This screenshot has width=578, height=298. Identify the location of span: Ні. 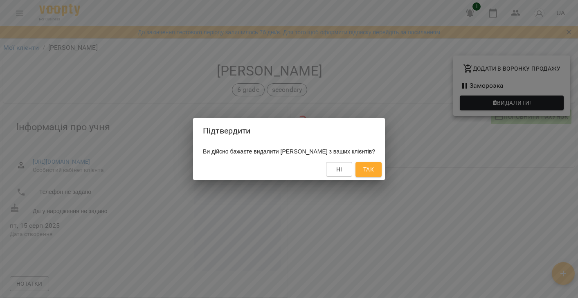
(339, 170).